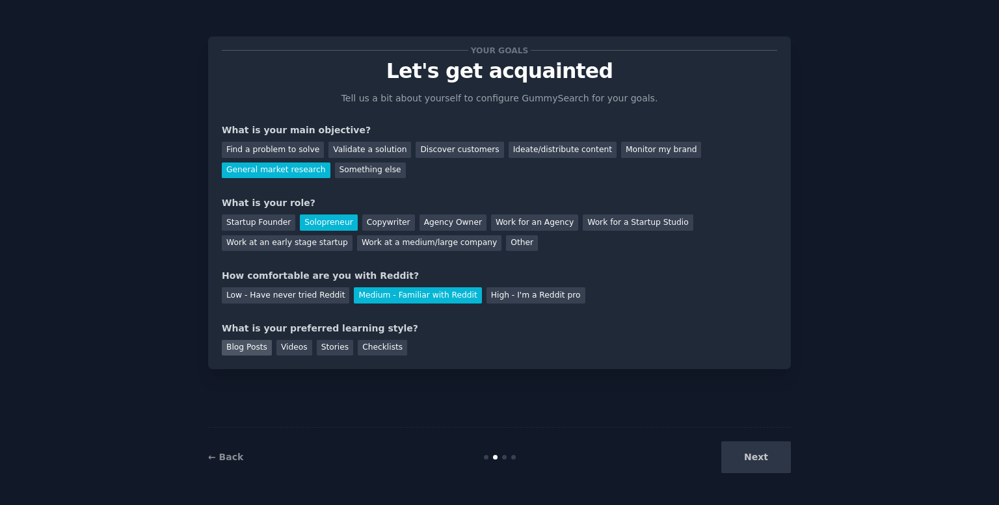 This screenshot has width=999, height=505. I want to click on div: Monitor my brand, so click(661, 150).